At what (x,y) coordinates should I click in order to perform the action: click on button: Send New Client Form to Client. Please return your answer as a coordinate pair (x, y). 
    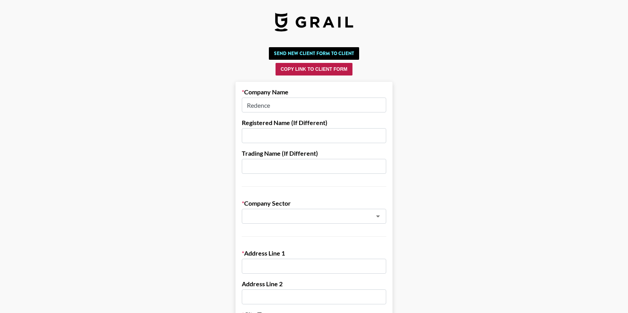
    Looking at the image, I should click on (314, 53).